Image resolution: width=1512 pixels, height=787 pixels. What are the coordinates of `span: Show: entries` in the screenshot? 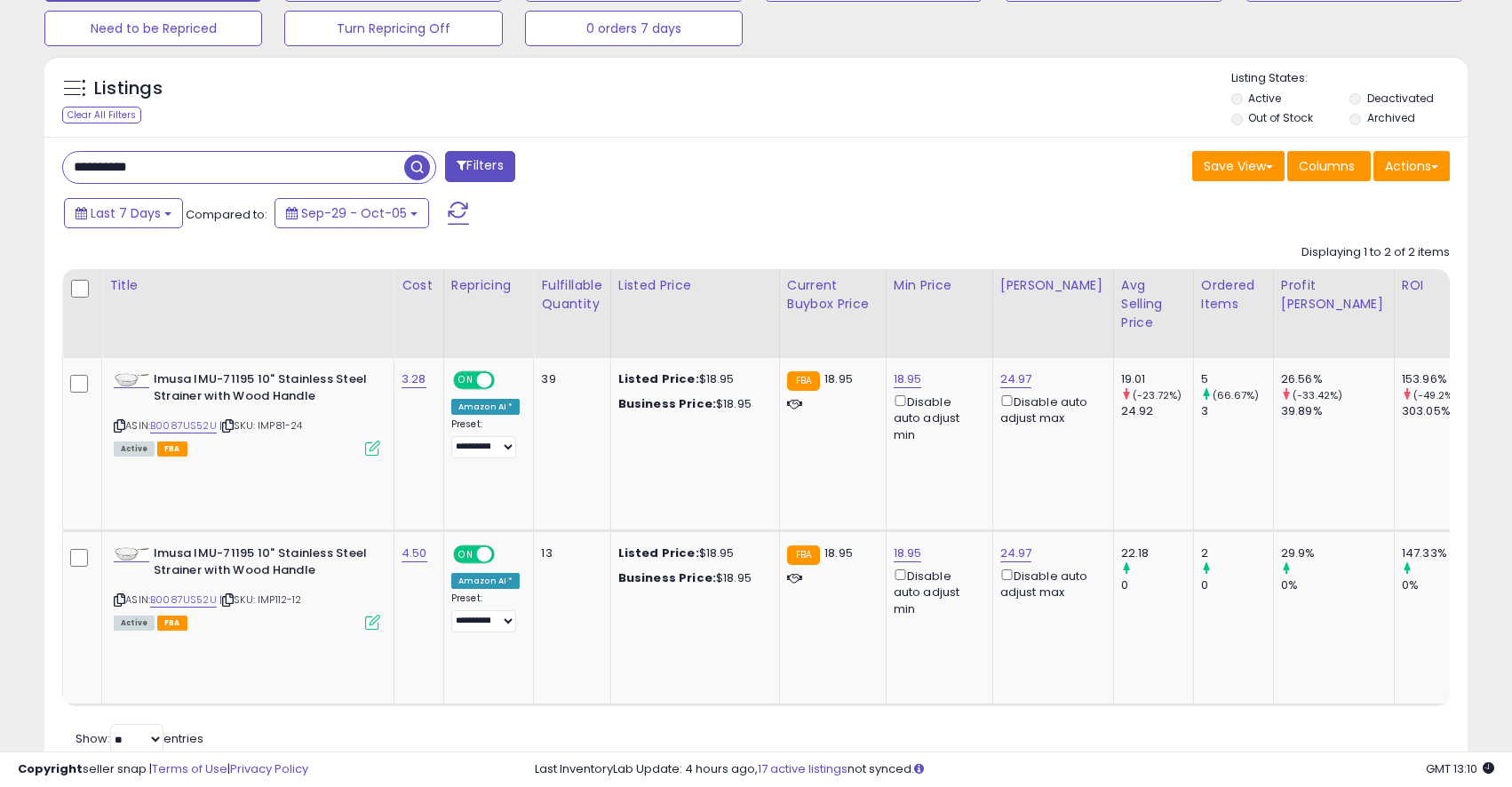 It's located at (139, 738).